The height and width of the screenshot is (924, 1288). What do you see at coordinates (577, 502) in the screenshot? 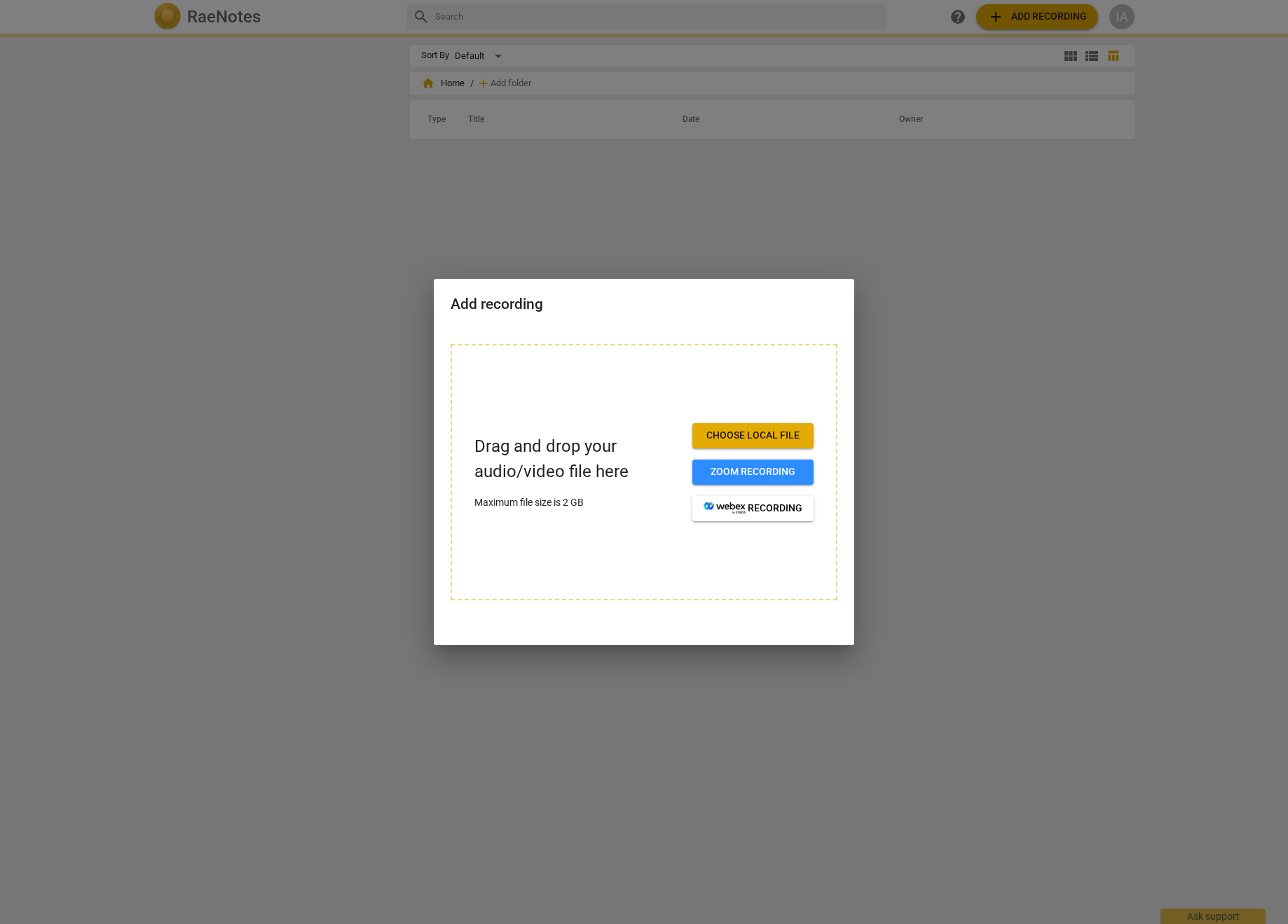
I see `p: Maximum file size is 2 GB` at bounding box center [577, 502].